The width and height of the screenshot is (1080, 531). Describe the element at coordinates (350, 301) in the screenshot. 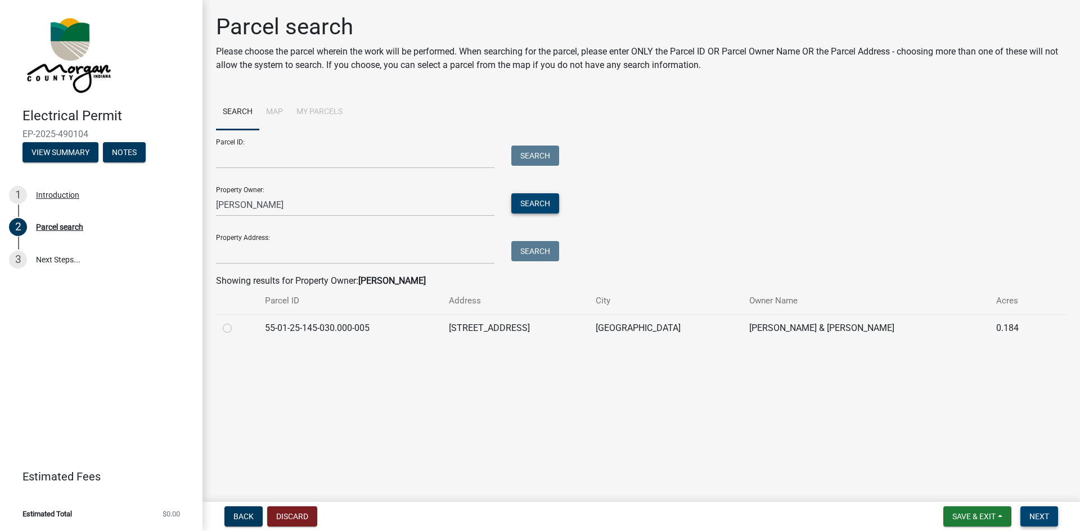

I see `th: Parcel ID` at that location.